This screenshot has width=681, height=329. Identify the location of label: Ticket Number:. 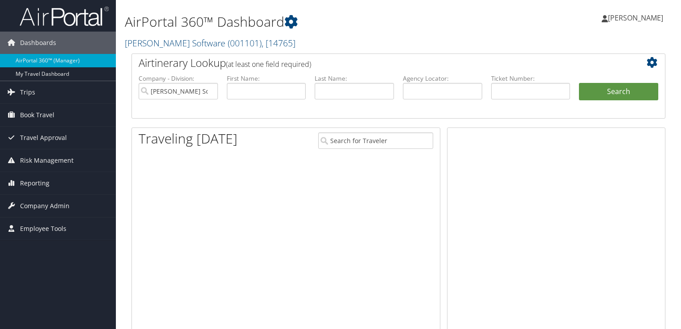
(531, 78).